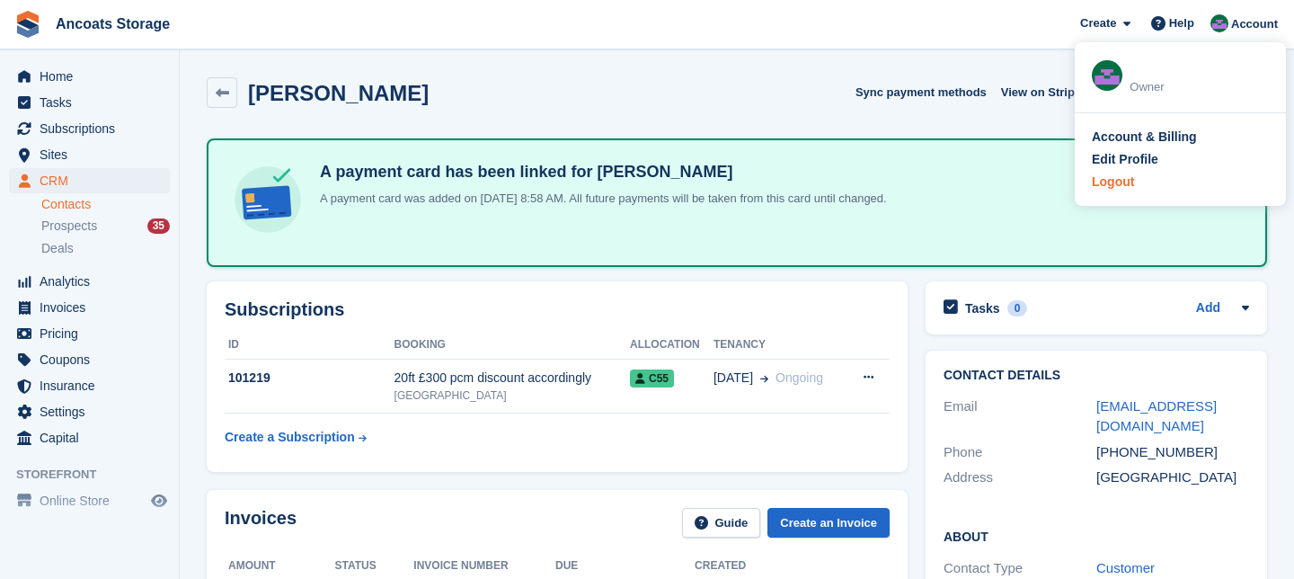 This screenshot has width=1294, height=579. I want to click on div: 35, so click(158, 226).